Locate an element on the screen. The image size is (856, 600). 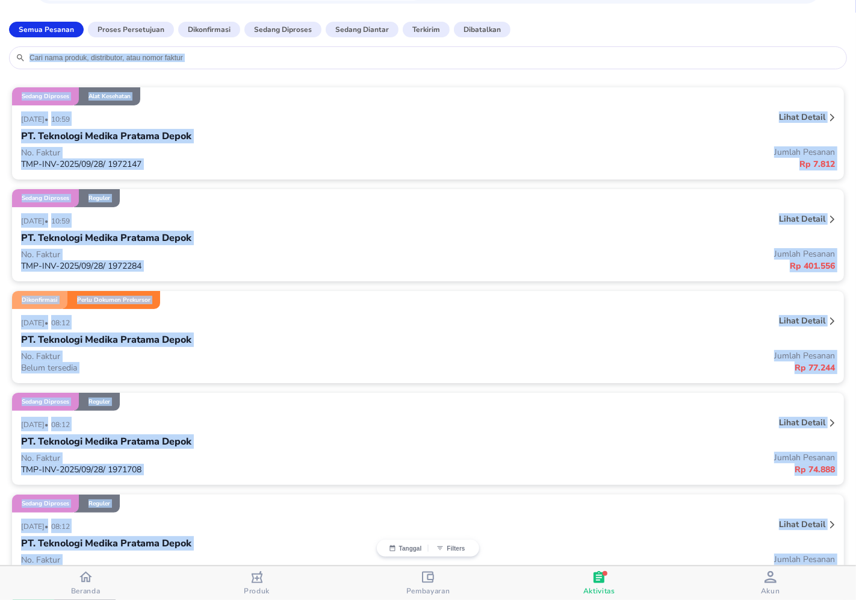
p: Perlu Dokumen Prekursor is located at coordinates (114, 300).